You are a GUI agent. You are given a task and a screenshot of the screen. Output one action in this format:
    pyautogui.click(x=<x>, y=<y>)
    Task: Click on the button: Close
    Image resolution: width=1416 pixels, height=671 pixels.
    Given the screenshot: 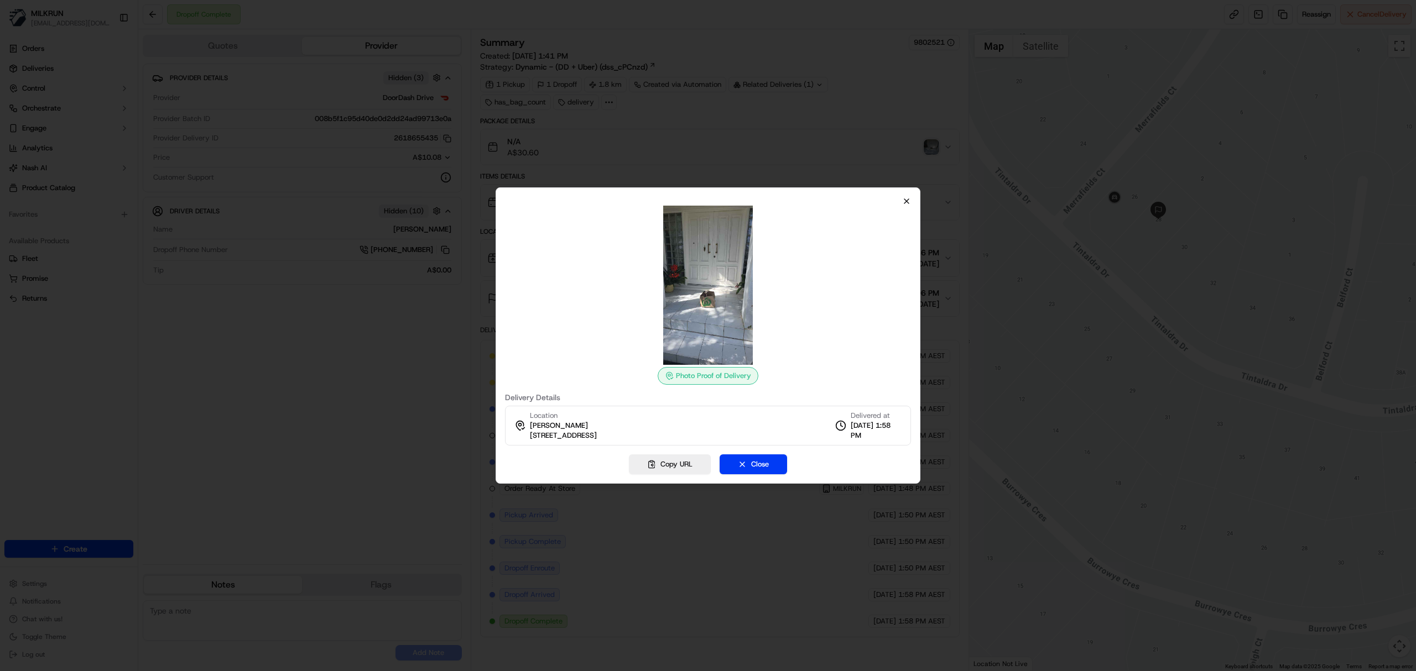 What is the action you would take?
    pyautogui.click(x=753, y=465)
    